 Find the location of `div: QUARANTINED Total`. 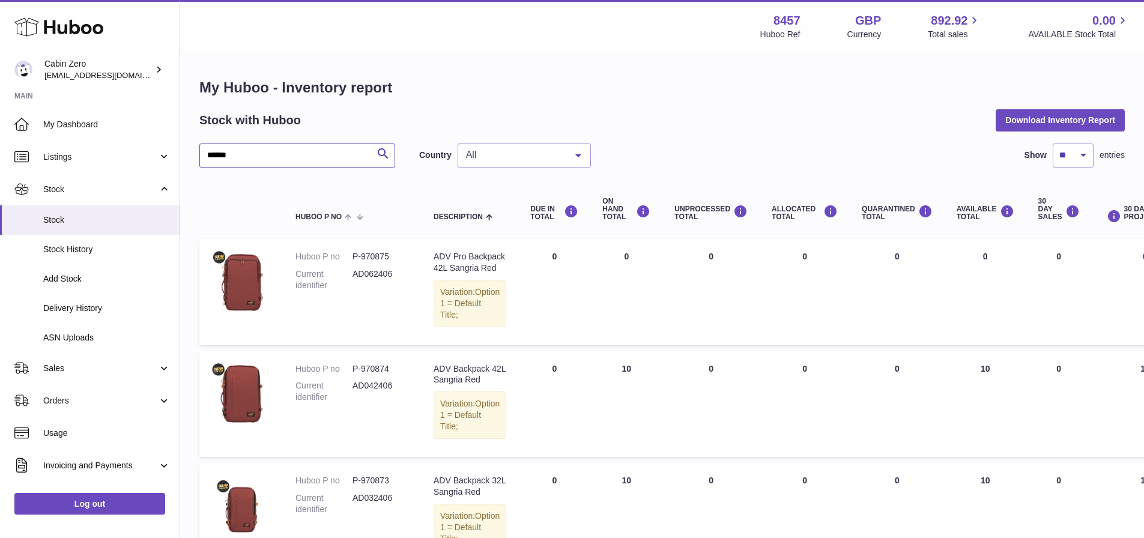

div: QUARANTINED Total is located at coordinates (897, 213).